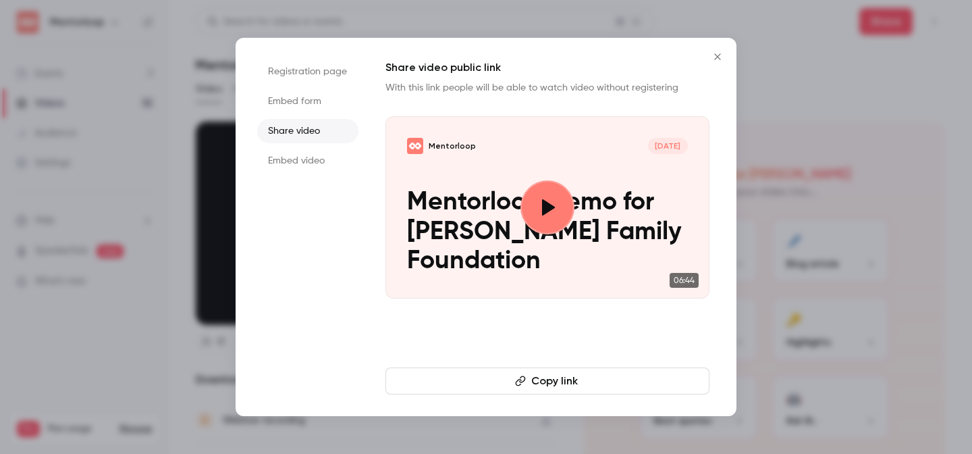 The width and height of the screenshot is (972, 454). What do you see at coordinates (308, 72) in the screenshot?
I see `li: Registration page` at bounding box center [308, 72].